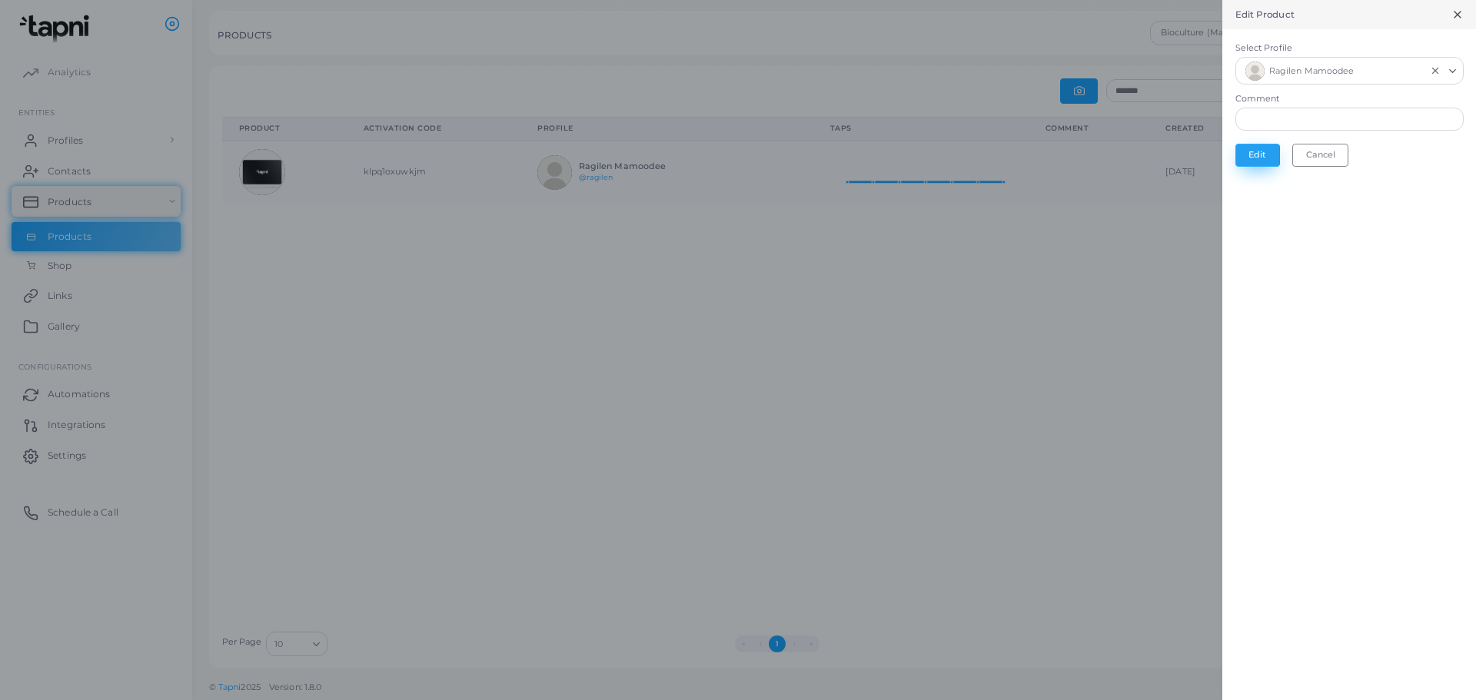 The image size is (1476, 700). What do you see at coordinates (1265, 15) in the screenshot?
I see `h5: Edit Product` at bounding box center [1265, 15].